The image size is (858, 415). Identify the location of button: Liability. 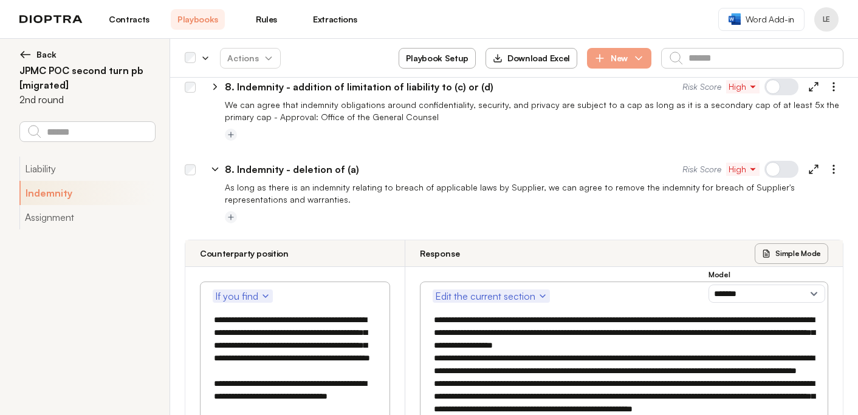
(87, 169).